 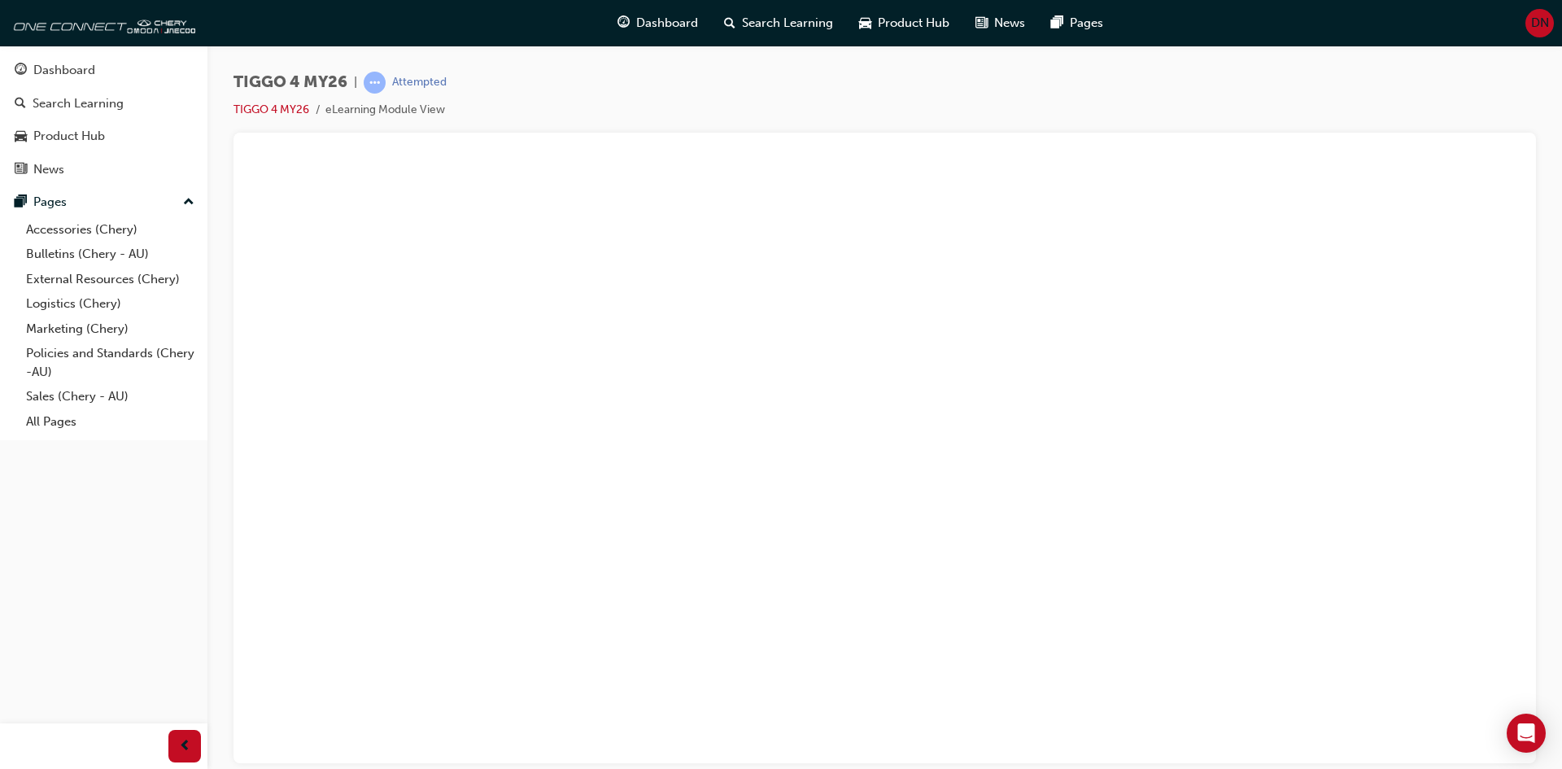 I want to click on a: News, so click(x=103, y=169).